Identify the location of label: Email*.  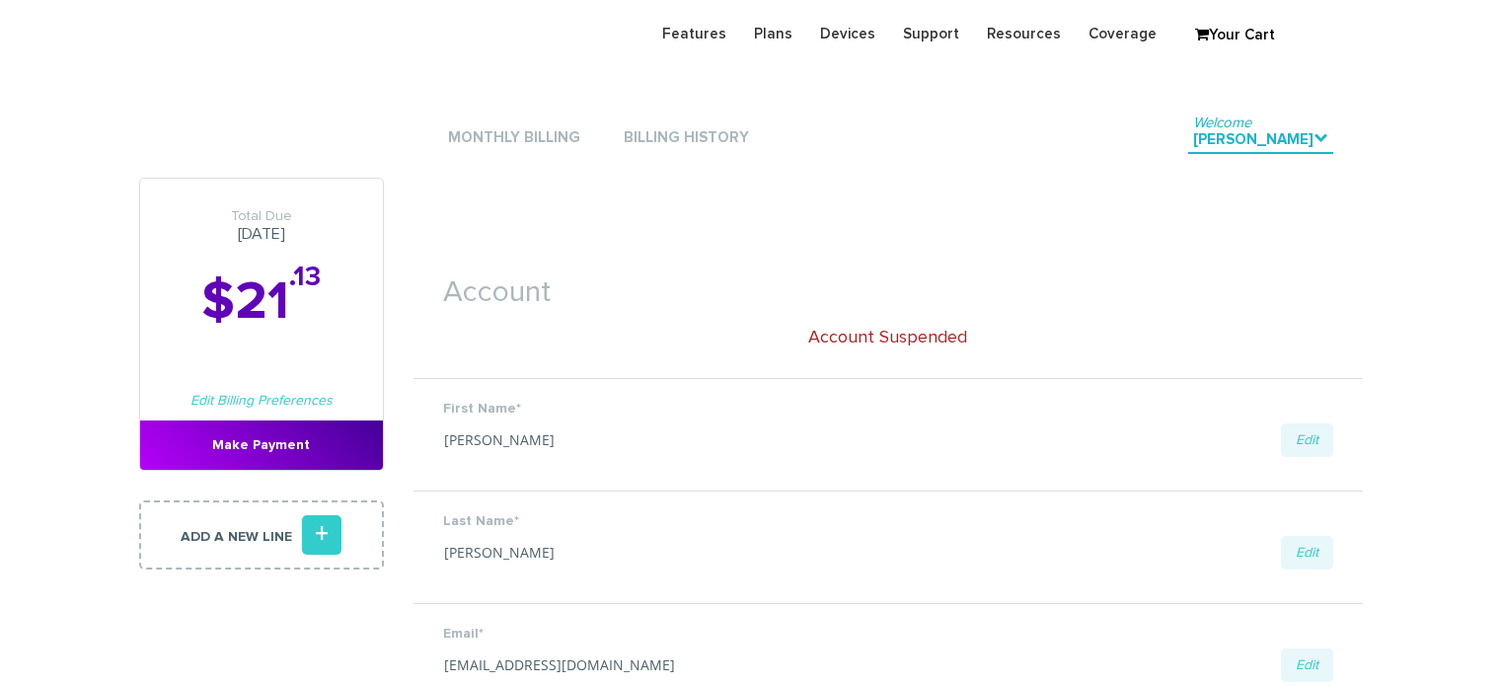
(888, 634).